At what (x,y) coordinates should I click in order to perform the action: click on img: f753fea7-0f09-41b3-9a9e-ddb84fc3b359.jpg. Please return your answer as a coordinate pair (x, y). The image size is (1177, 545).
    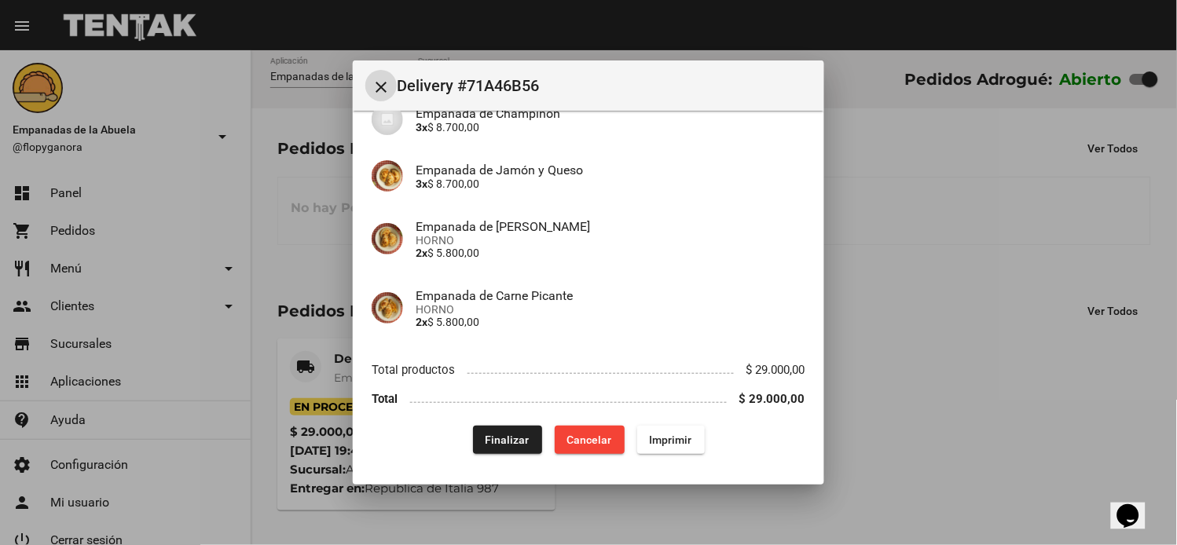
    Looking at the image, I should click on (387, 239).